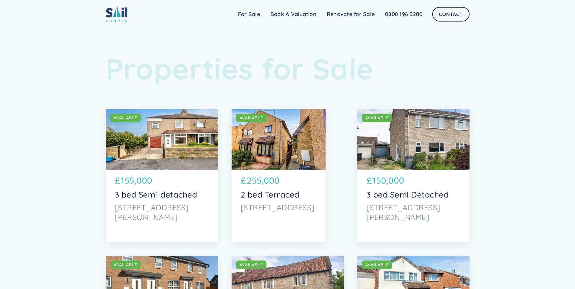 Image resolution: width=575 pixels, height=289 pixels. What do you see at coordinates (293, 14) in the screenshot?
I see `a: Book A Valuation` at bounding box center [293, 14].